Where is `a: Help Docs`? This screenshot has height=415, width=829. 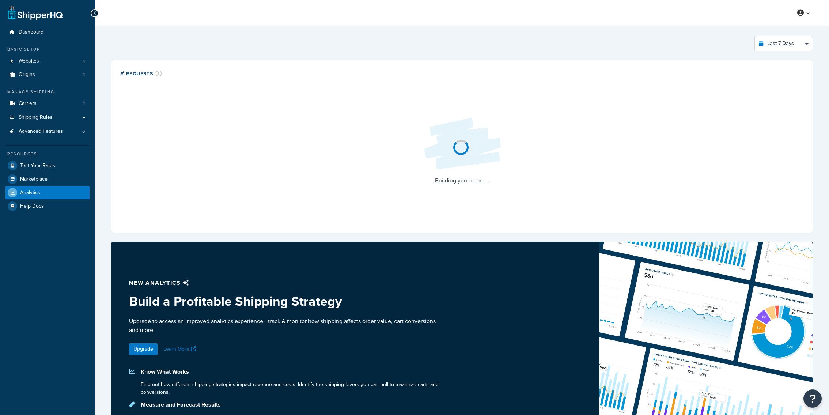 a: Help Docs is located at coordinates (48, 206).